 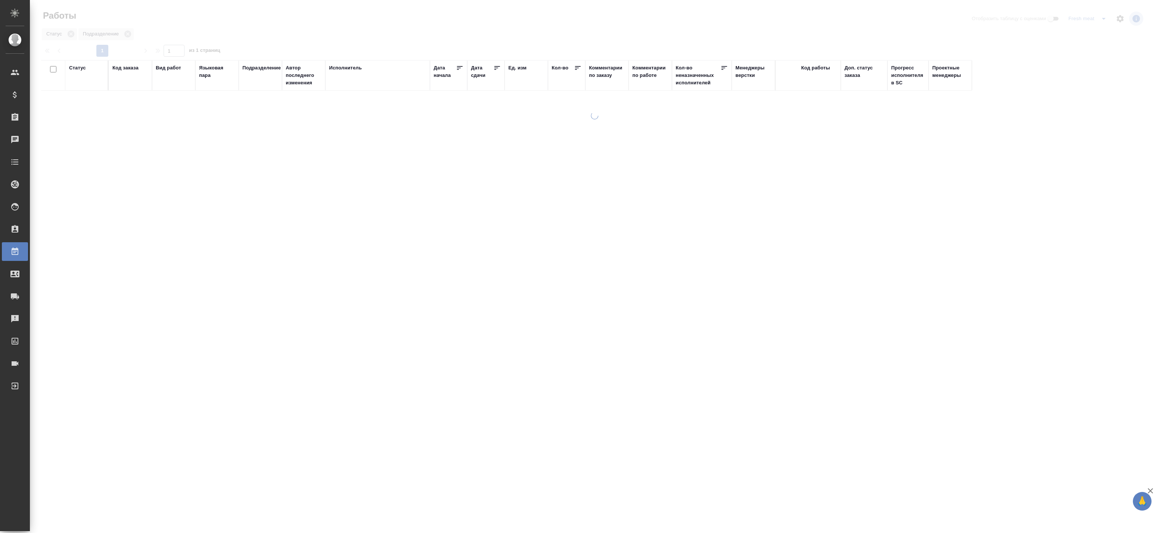 What do you see at coordinates (482, 72) in the screenshot?
I see `div: Дата сдачи` at bounding box center [482, 72].